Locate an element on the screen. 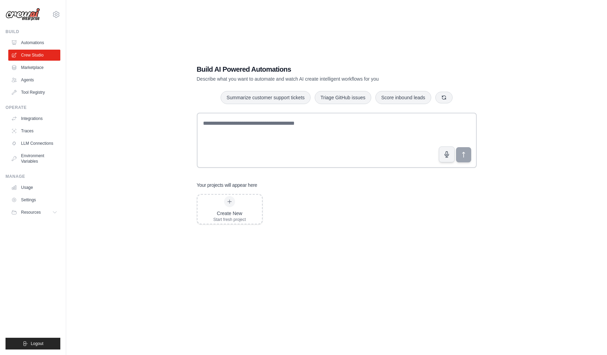 This screenshot has width=607, height=355. div: Create New is located at coordinates (229, 213).